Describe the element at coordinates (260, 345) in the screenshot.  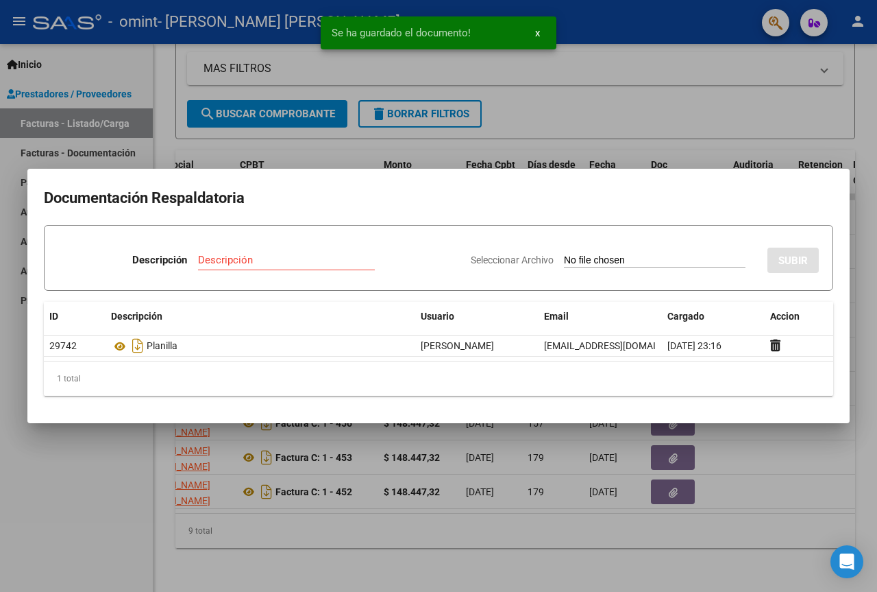
I see `div: Planilla` at that location.